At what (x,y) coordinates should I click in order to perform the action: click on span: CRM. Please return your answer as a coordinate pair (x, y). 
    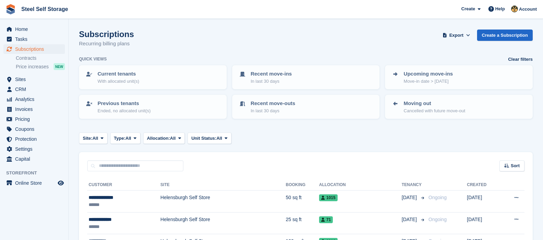
    Looking at the image, I should click on (36, 89).